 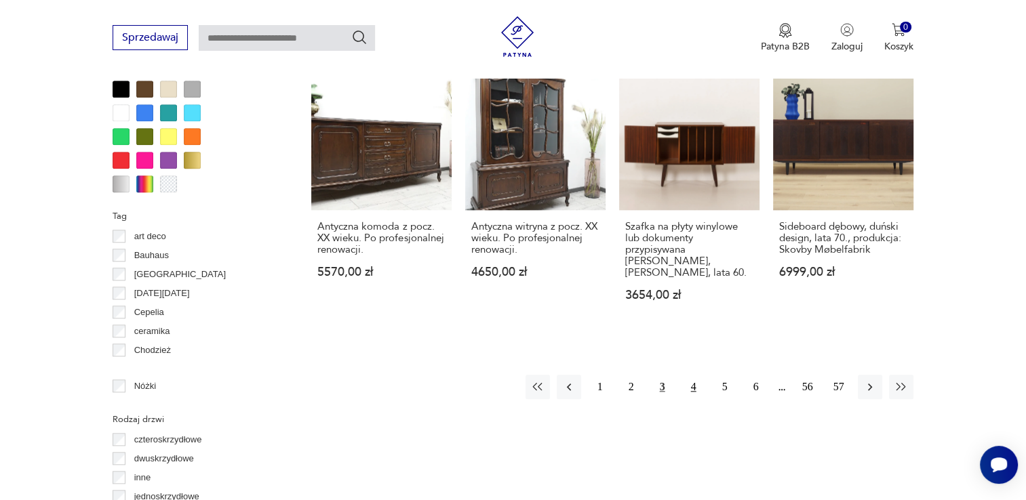 What do you see at coordinates (150, 39) in the screenshot?
I see `a: Sprzedawaj` at bounding box center [150, 39].